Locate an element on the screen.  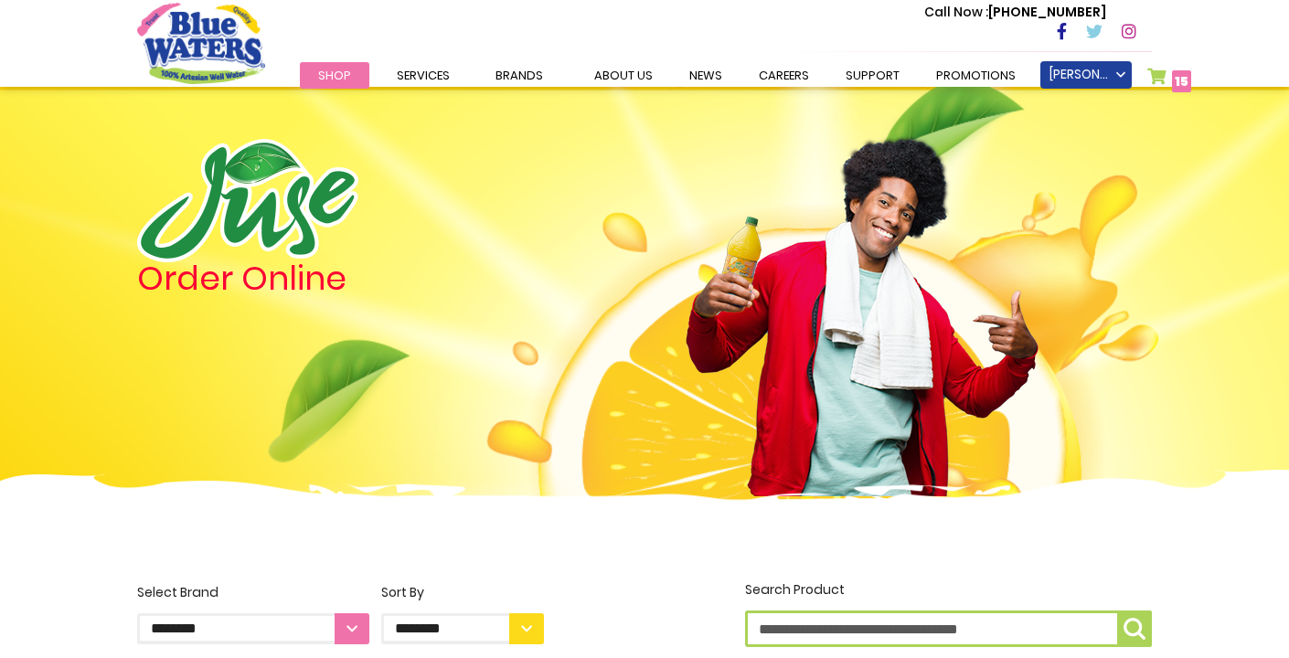
a: about us is located at coordinates (624, 75).